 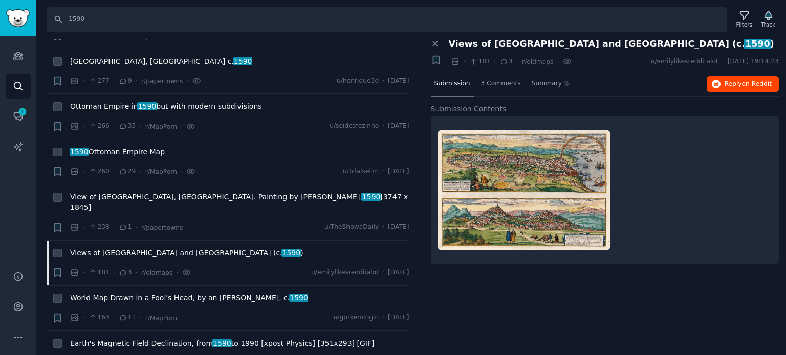 I want to click on span: Summary, so click(x=546, y=84).